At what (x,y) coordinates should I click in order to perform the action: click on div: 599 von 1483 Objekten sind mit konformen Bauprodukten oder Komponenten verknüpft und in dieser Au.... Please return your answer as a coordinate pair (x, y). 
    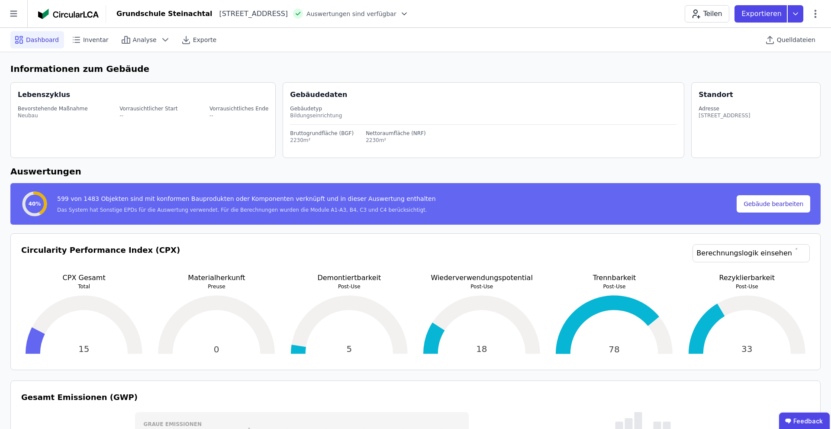
    Looking at the image, I should click on (246, 200).